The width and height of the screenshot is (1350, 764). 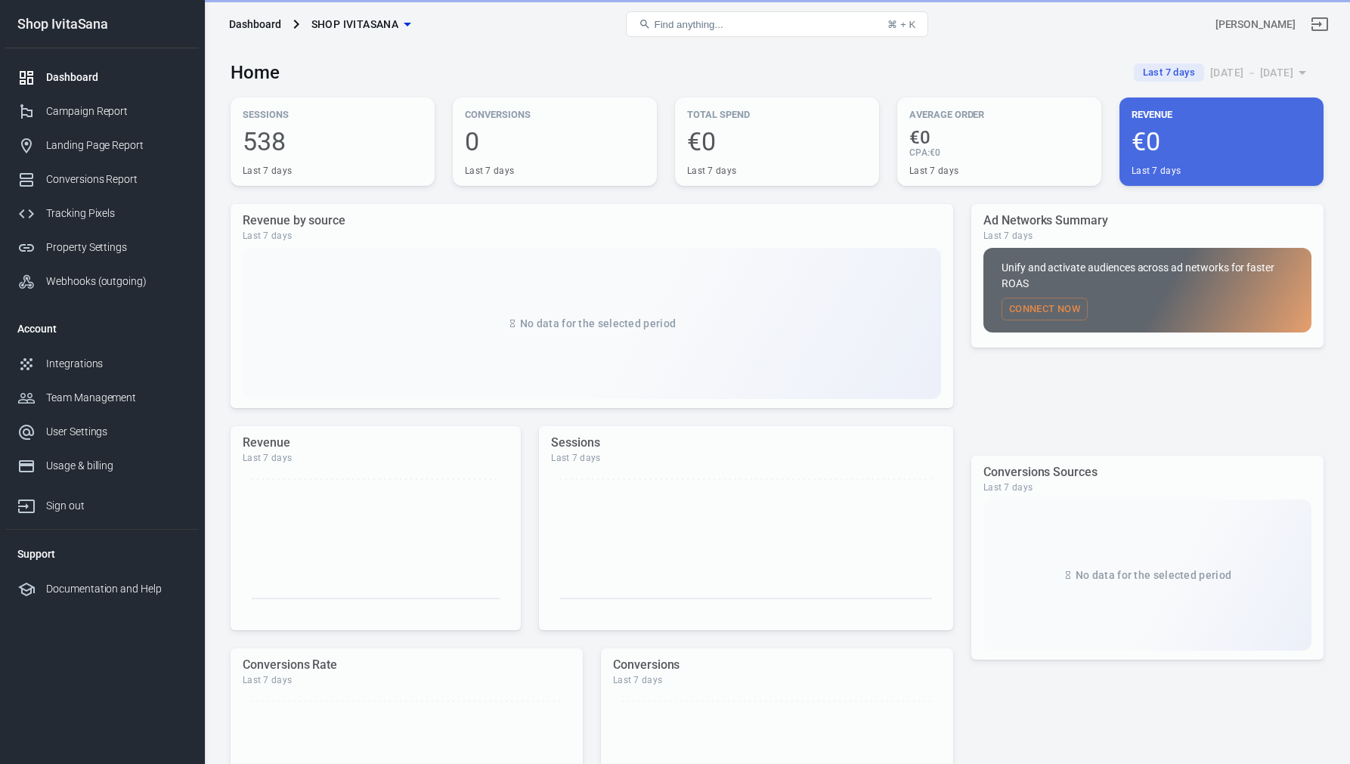 What do you see at coordinates (1256, 24) in the screenshot?
I see `div: Account id: eTDPz4nC` at bounding box center [1256, 24].